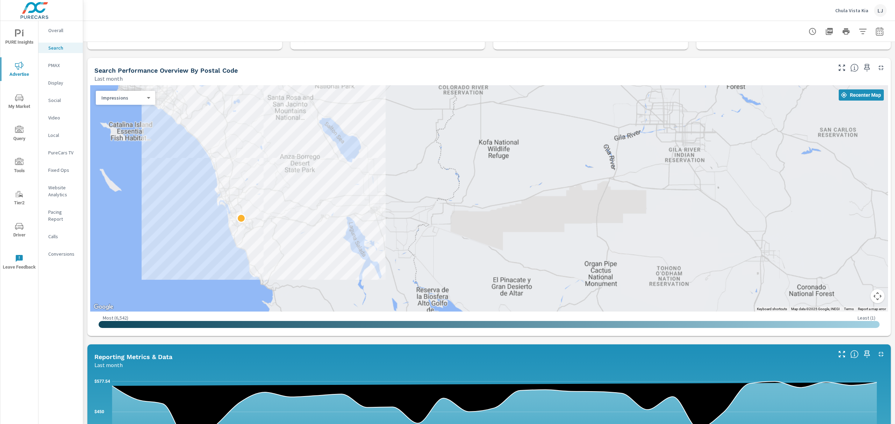  What do you see at coordinates (63, 153) in the screenshot?
I see `p: PureCars TV` at bounding box center [63, 153].